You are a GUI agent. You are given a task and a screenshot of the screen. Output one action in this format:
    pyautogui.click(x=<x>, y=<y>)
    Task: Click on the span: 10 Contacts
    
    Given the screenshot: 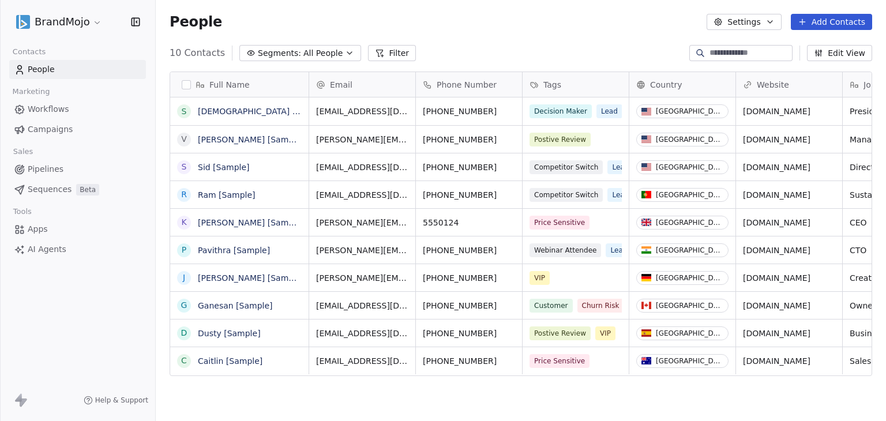 What is the action you would take?
    pyautogui.click(x=197, y=53)
    